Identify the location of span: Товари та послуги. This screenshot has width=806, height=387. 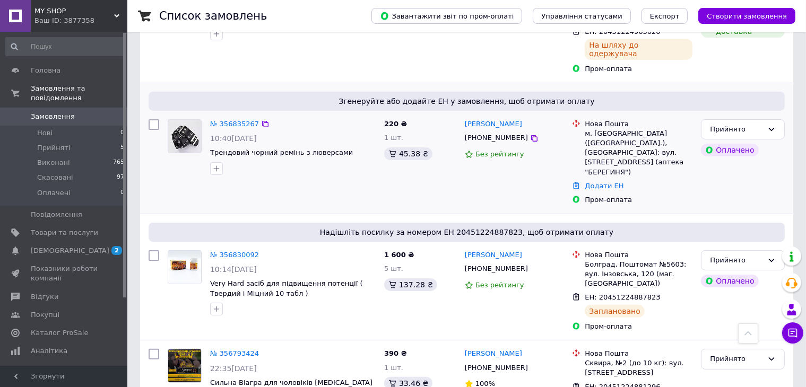
(64, 233).